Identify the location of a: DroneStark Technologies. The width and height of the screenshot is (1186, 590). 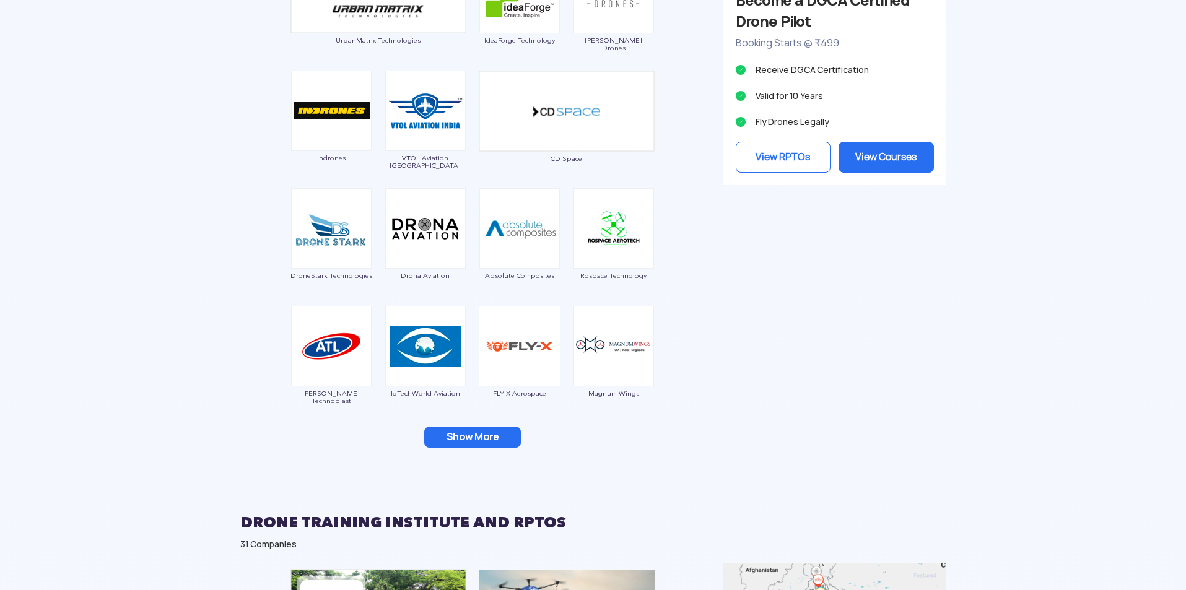
(331, 251).